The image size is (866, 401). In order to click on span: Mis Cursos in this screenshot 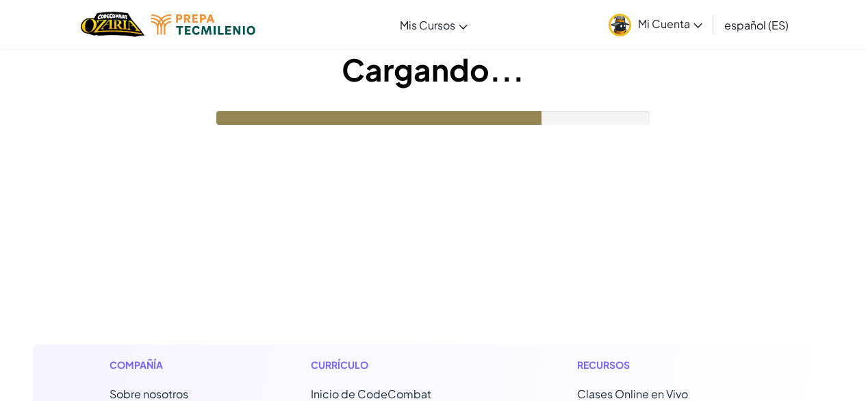, I will do `click(427, 25)`.